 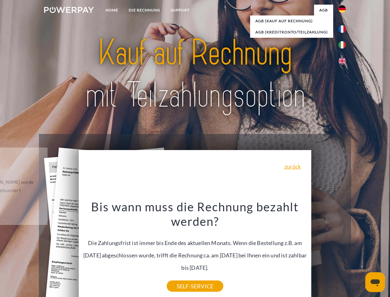 I want to click on img: it, so click(x=342, y=45).